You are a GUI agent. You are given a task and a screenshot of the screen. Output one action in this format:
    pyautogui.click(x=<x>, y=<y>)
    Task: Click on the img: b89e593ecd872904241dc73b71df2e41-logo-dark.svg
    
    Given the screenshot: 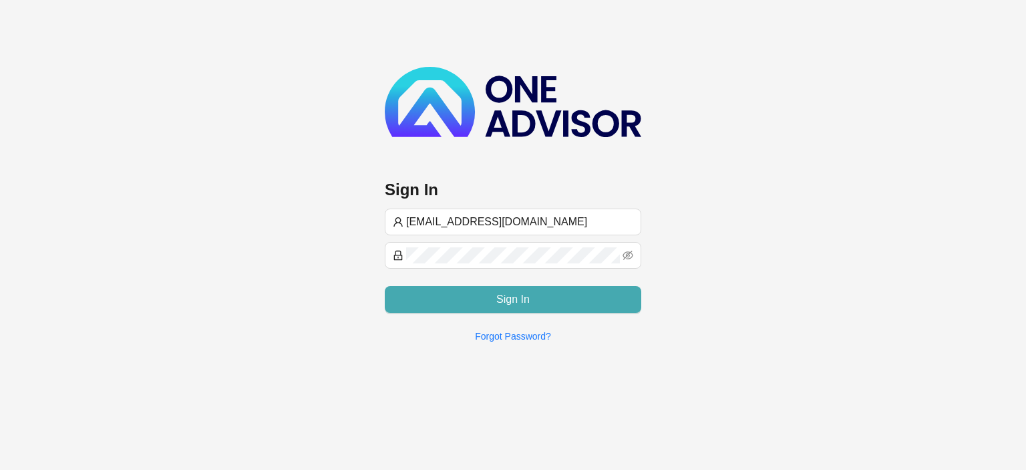 What is the action you would take?
    pyautogui.click(x=513, y=102)
    